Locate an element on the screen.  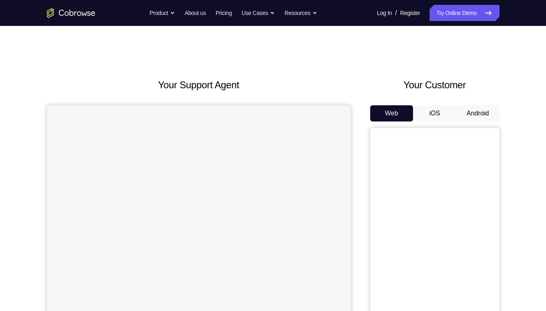
a: About us is located at coordinates (195, 13).